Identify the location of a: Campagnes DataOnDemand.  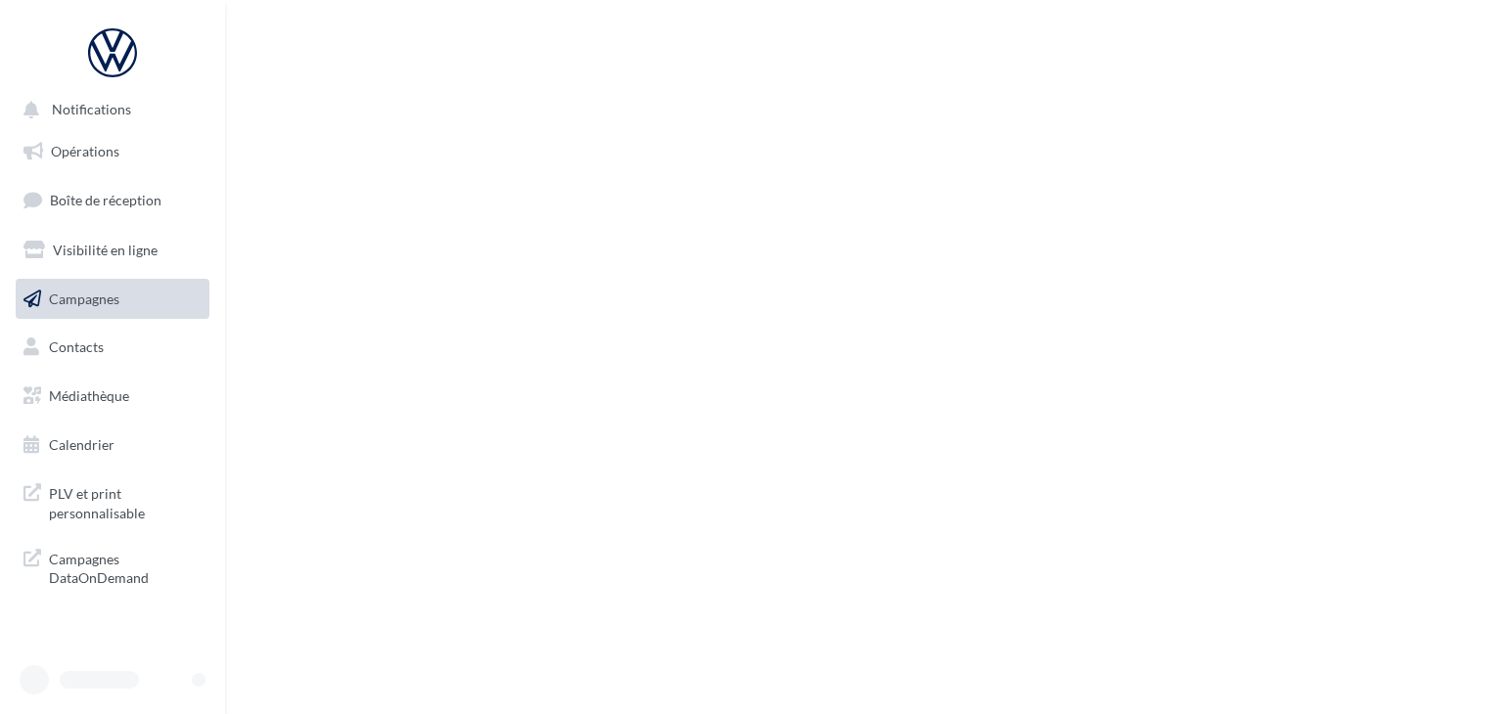
(113, 566).